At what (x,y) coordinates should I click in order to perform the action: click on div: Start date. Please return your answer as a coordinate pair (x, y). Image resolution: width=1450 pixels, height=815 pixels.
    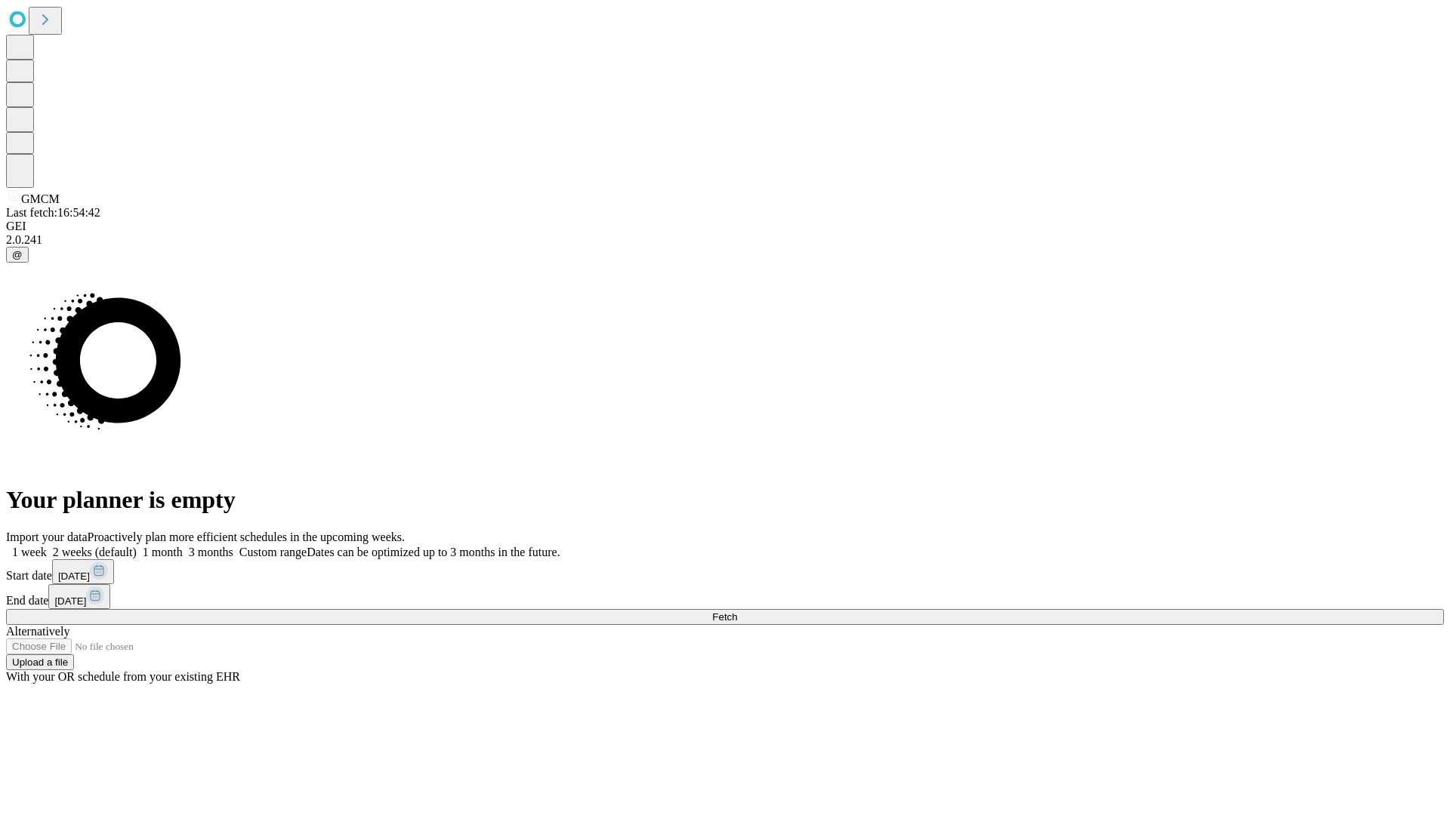
    Looking at the image, I should click on (725, 572).